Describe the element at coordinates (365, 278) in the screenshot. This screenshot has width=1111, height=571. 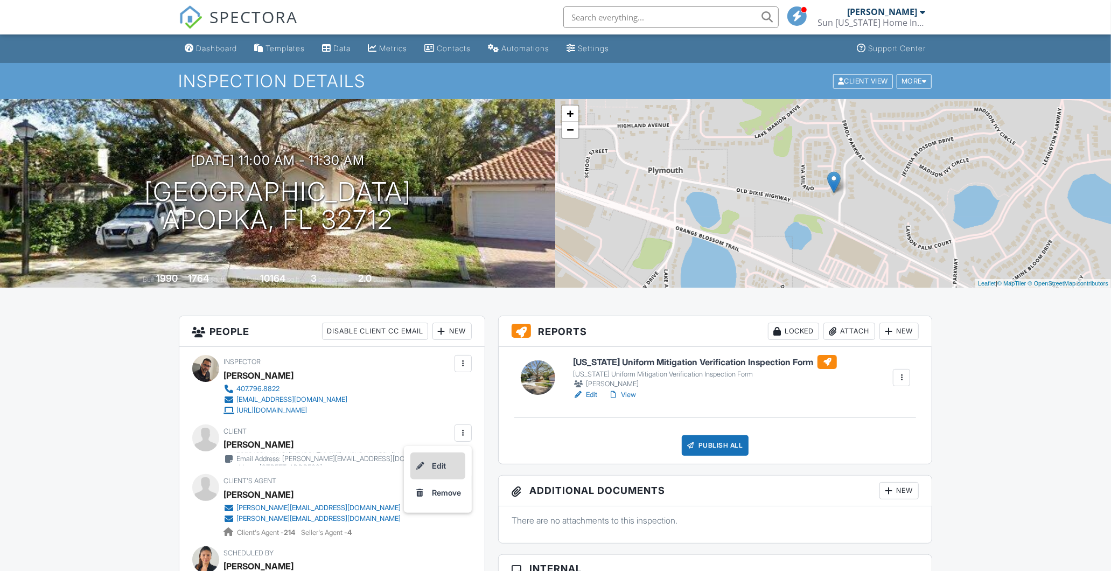
I see `div: 2.0` at that location.